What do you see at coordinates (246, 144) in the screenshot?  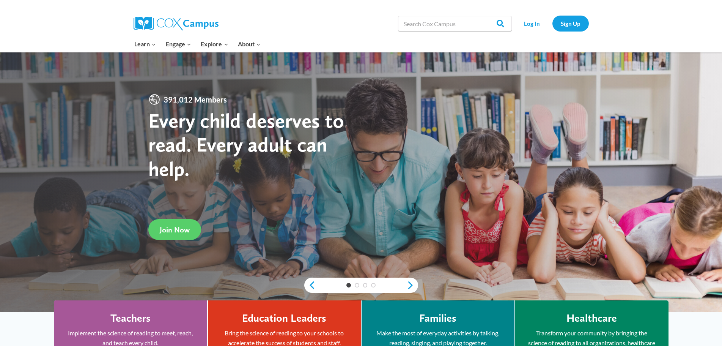 I see `strong: Every child deserves to read. Every adult can help.` at bounding box center [246, 144].